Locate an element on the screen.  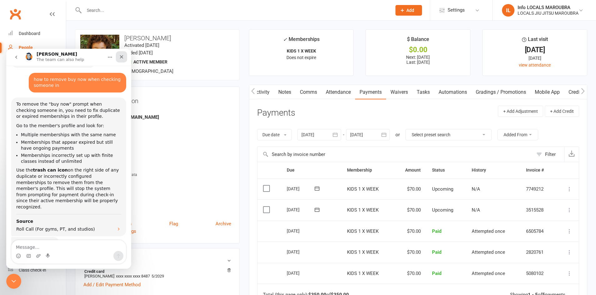
td: 3515528 is located at coordinates (538, 210).